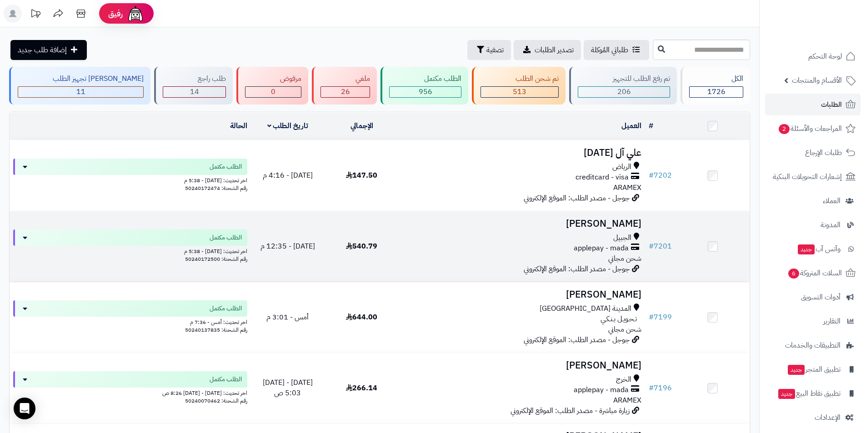 The image size is (866, 433). Describe the element at coordinates (273, 92) in the screenshot. I see `span: 0` at that location.